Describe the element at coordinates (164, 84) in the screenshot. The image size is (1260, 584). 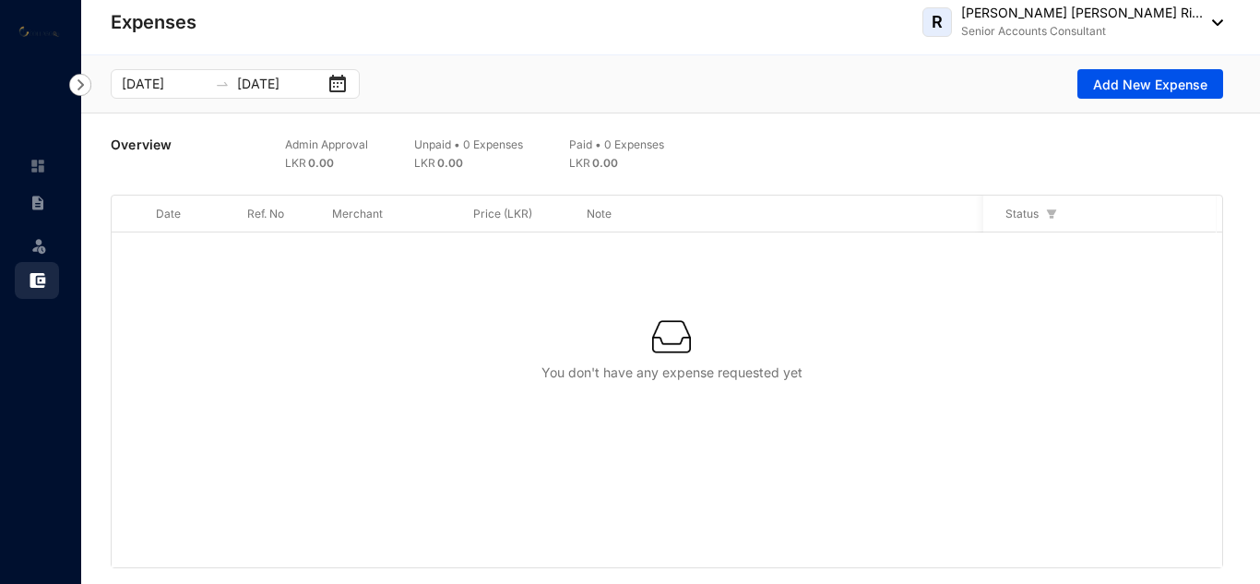
I see `input: Start date` at that location.